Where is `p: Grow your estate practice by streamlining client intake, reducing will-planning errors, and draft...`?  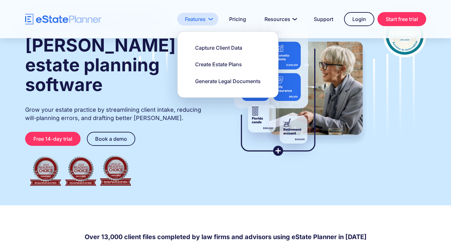
p: Grow your estate practice by streamlining client intake, reducing will-planning errors, and draft... is located at coordinates (119, 114).